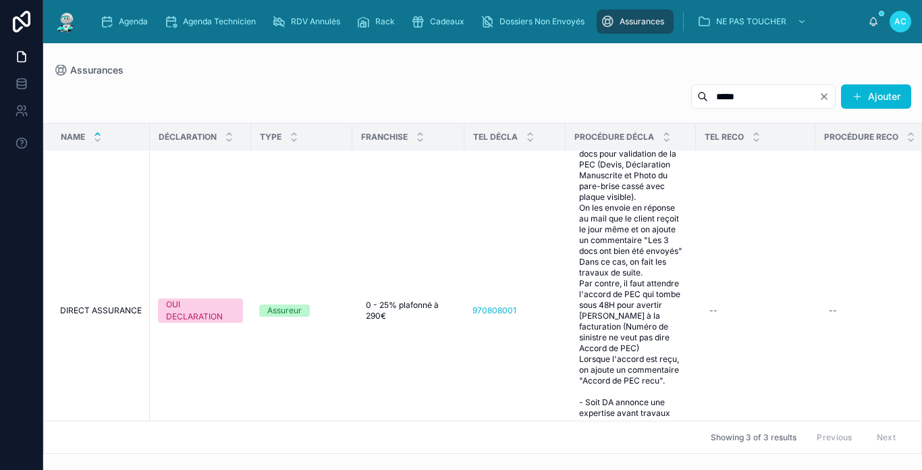 This screenshot has width=922, height=470. What do you see at coordinates (101, 310) in the screenshot?
I see `span: DIRECT ASSURANCE` at bounding box center [101, 310].